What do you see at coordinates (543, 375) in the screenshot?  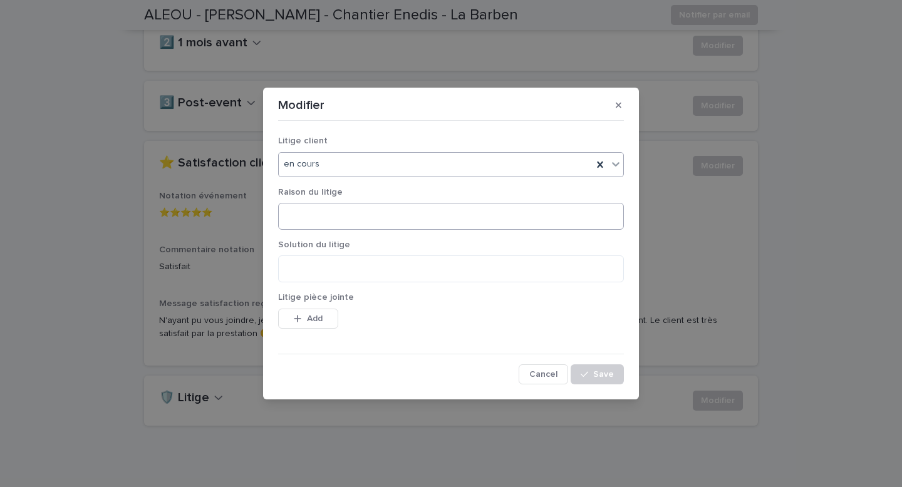 I see `span: Cancel` at bounding box center [543, 375].